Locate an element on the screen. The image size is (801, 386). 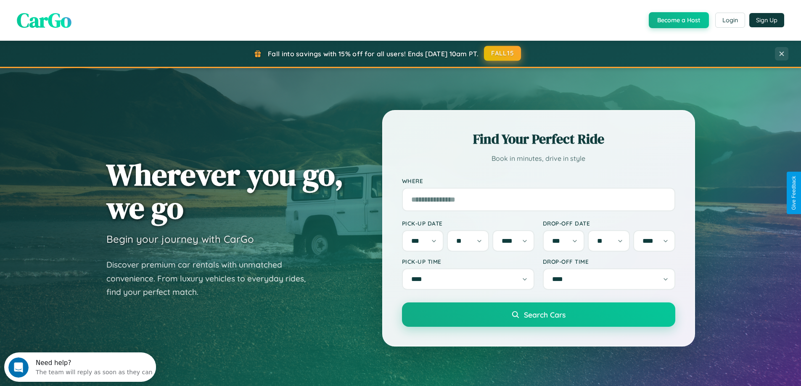
span: Search Cars is located at coordinates (544, 315).